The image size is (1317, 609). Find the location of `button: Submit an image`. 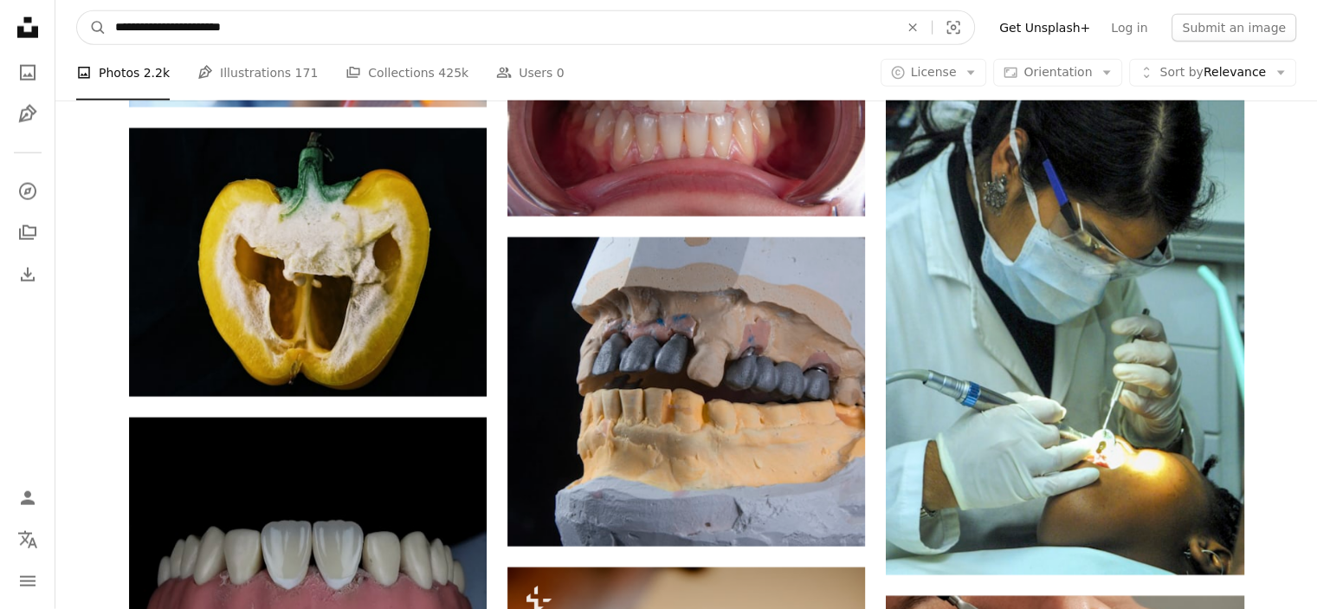

button: Submit an image is located at coordinates (1234, 28).